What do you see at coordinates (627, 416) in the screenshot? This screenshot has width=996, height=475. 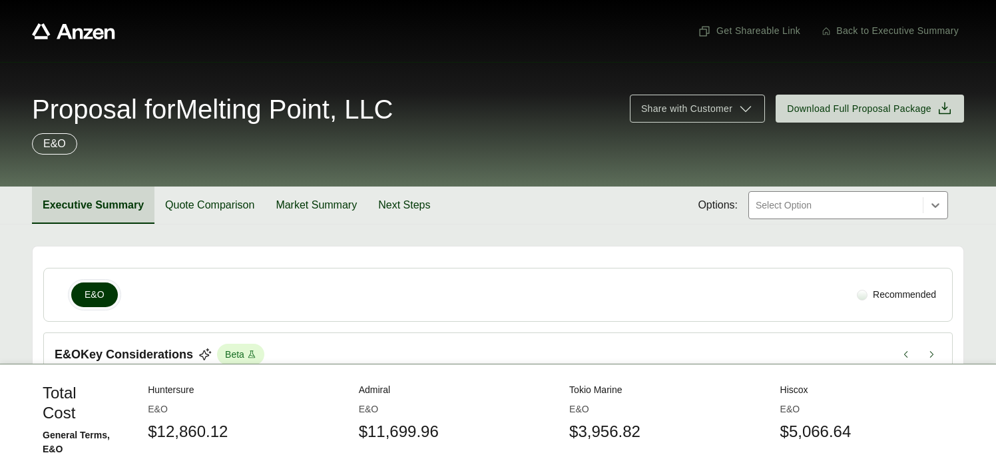 I see `p: Tokio Marine is the least-cost option and Hiscox offers the lowest retention` at bounding box center [627, 416].